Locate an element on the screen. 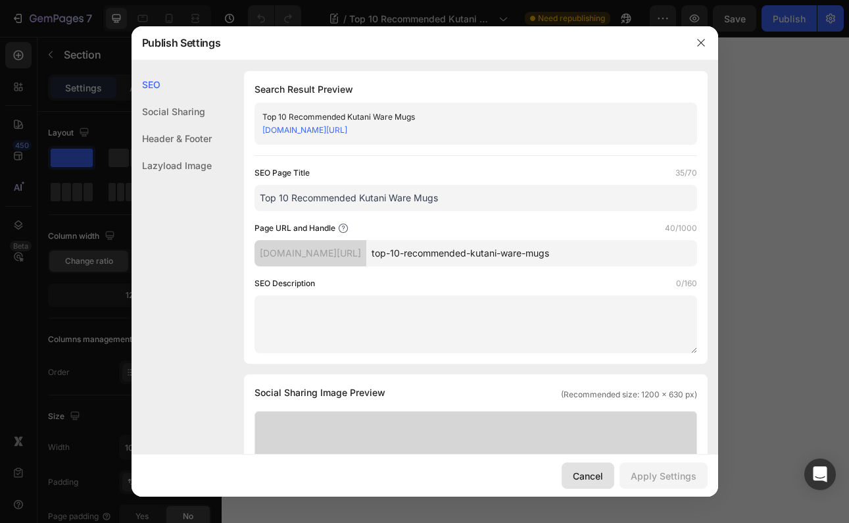 This screenshot has height=523, width=849. input: Title is located at coordinates (475, 198).